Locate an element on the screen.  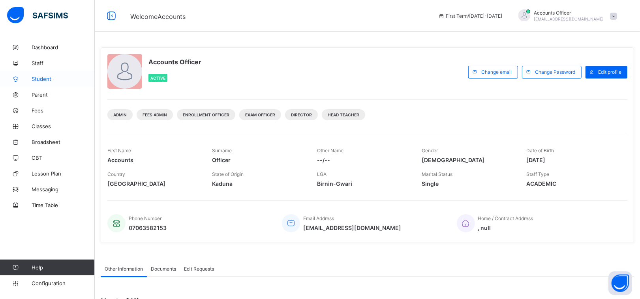
span: session/term information is located at coordinates (470, 16).